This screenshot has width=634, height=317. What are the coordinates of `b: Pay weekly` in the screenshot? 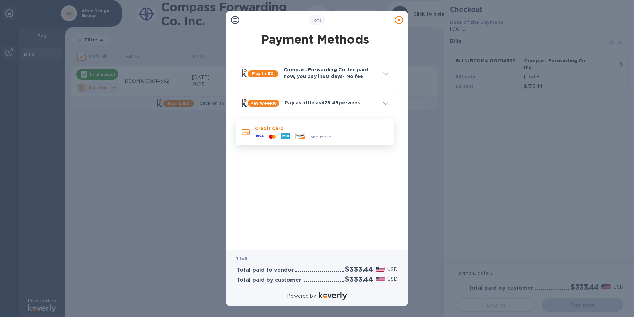 It's located at (263, 103).